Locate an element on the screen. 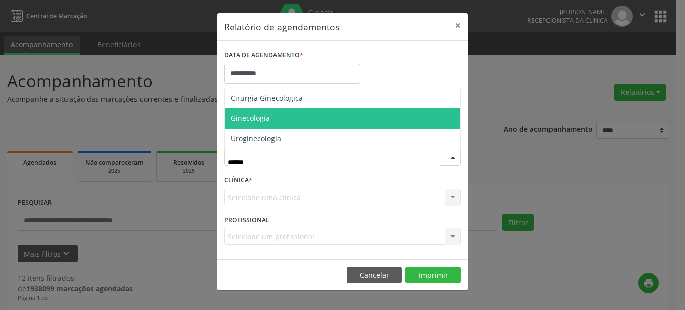 The height and width of the screenshot is (310, 685). label: PROFISSIONAL is located at coordinates (247, 220).